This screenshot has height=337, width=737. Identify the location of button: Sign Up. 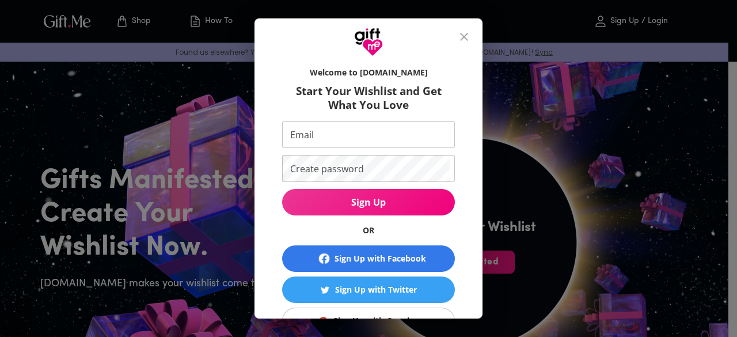
(369, 202).